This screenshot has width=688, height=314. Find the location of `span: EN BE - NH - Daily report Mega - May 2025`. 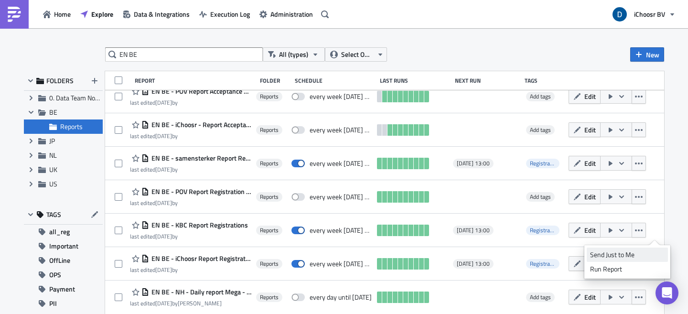

span: EN BE - NH - Daily report Mega - May 2025 is located at coordinates (200, 292).